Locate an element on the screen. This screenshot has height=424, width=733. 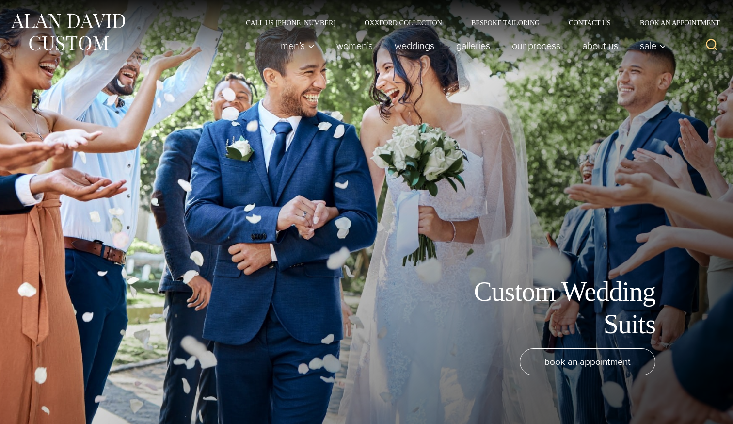
a: weddings is located at coordinates (414, 46).